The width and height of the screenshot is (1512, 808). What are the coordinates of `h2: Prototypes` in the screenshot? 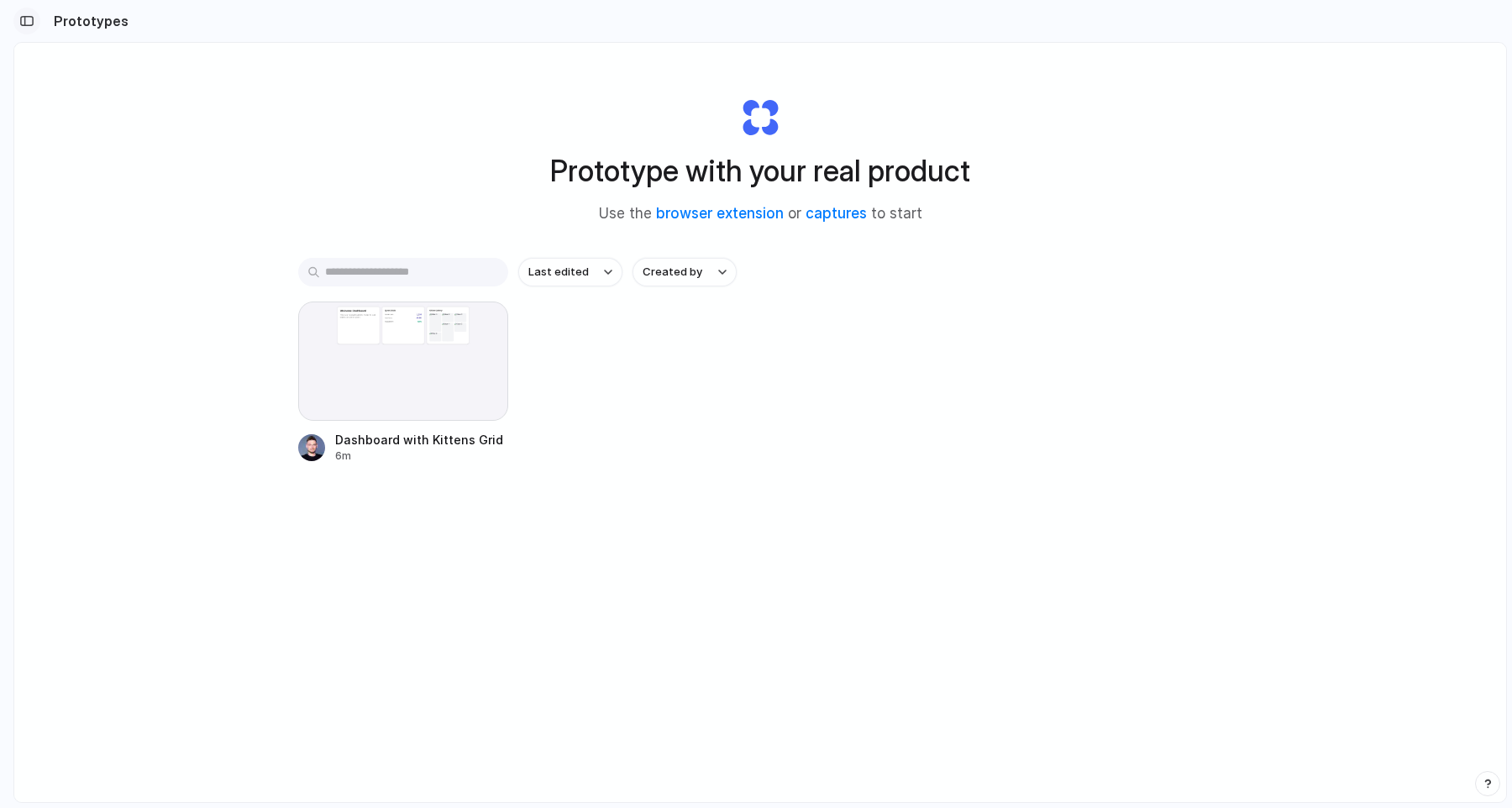 It's located at (87, 21).